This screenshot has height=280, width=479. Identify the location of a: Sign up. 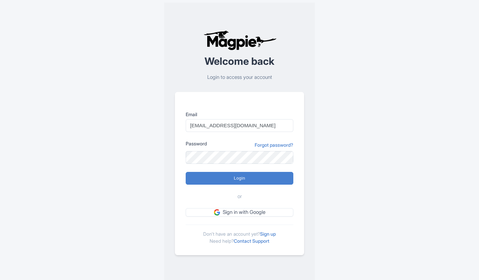
(268, 234).